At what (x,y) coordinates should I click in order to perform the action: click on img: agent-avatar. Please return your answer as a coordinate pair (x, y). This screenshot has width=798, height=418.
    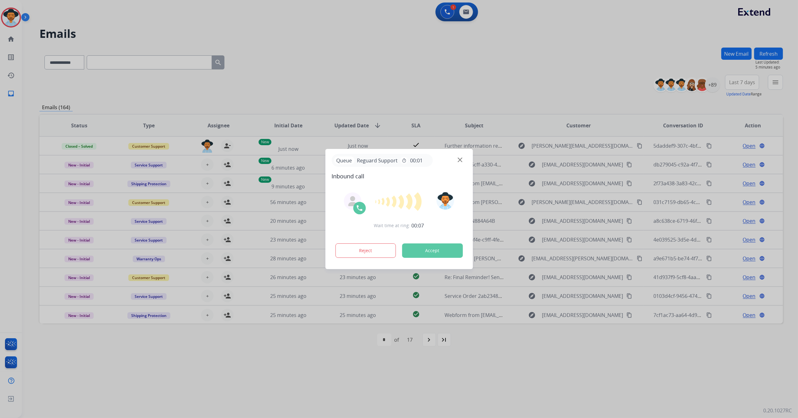
    Looking at the image, I should click on (353, 201).